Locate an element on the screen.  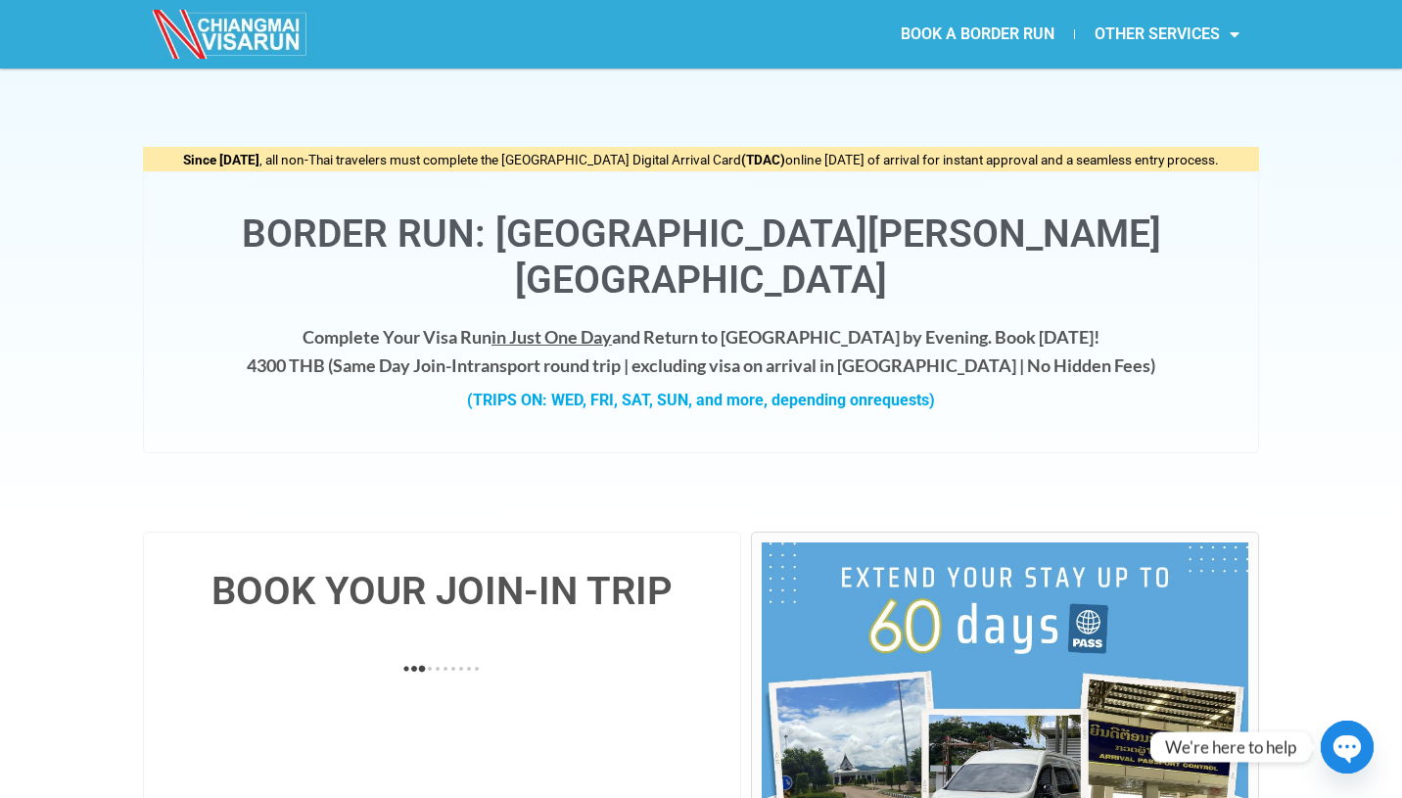
strong: (TDAC) is located at coordinates (763, 160).